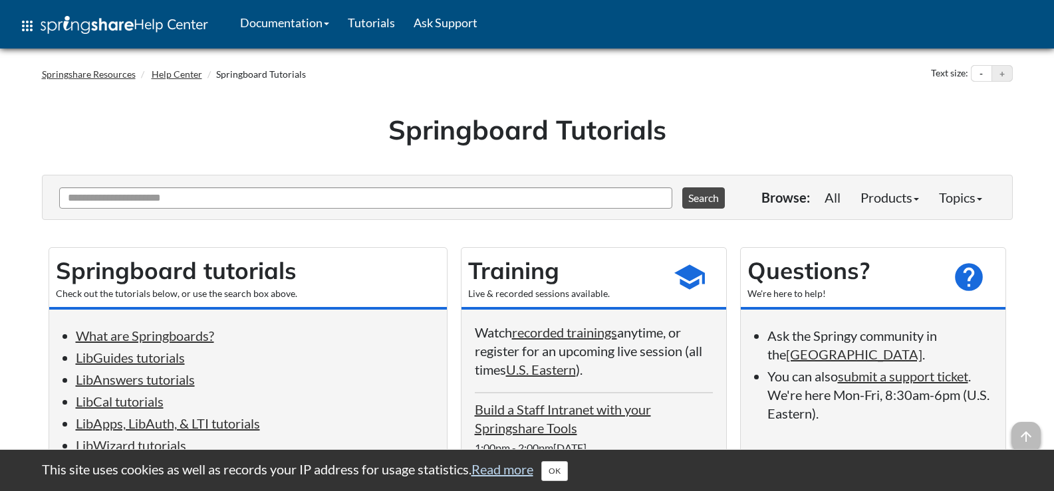 The image size is (1054, 491). Describe the element at coordinates (284, 23) in the screenshot. I see `a: Documentation` at that location.